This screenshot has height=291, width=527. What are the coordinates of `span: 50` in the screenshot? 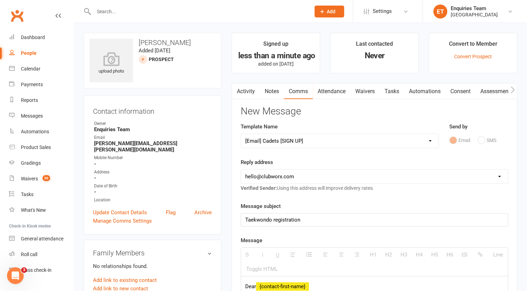 It's located at (46, 178).